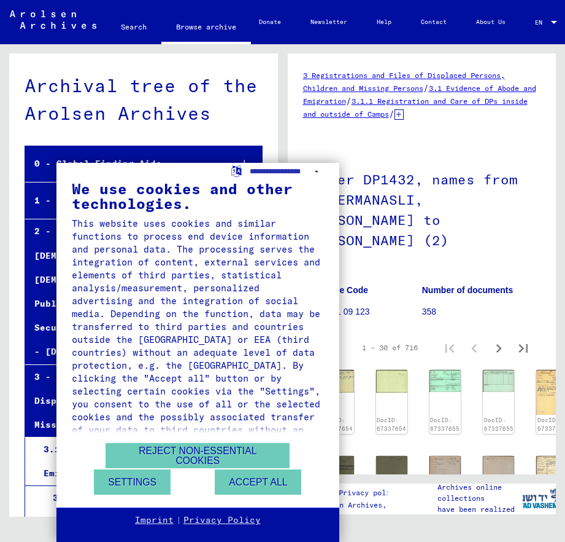 The width and height of the screenshot is (565, 542). What do you see at coordinates (132, 481) in the screenshot?
I see `button: Settings` at bounding box center [132, 481].